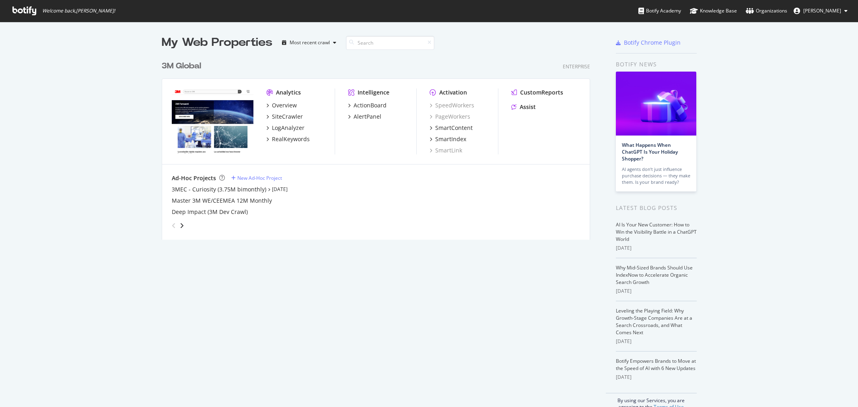 The height and width of the screenshot is (407, 858). I want to click on div: Knowledge Base, so click(713, 11).